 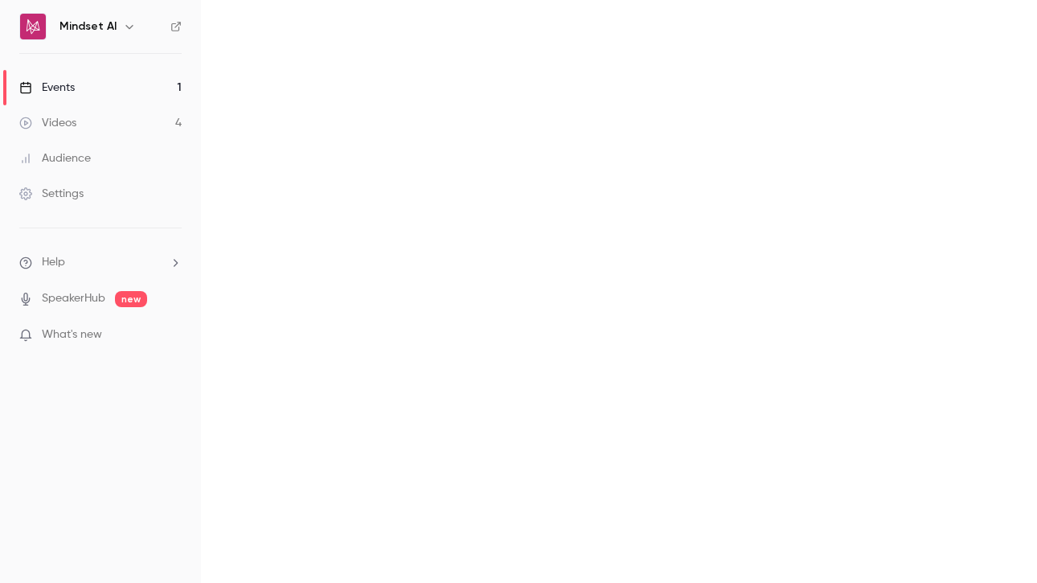 What do you see at coordinates (100, 262) in the screenshot?
I see `li: help-dropdown-opener` at bounding box center [100, 262].